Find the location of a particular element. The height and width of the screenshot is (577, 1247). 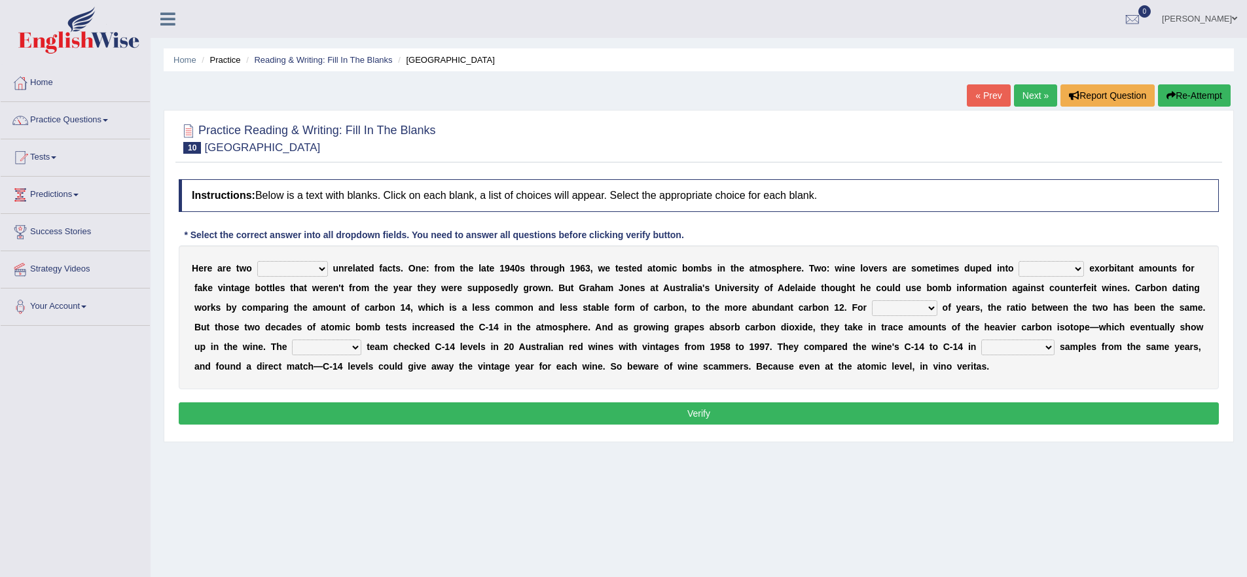

b: 9 is located at coordinates (507, 268).